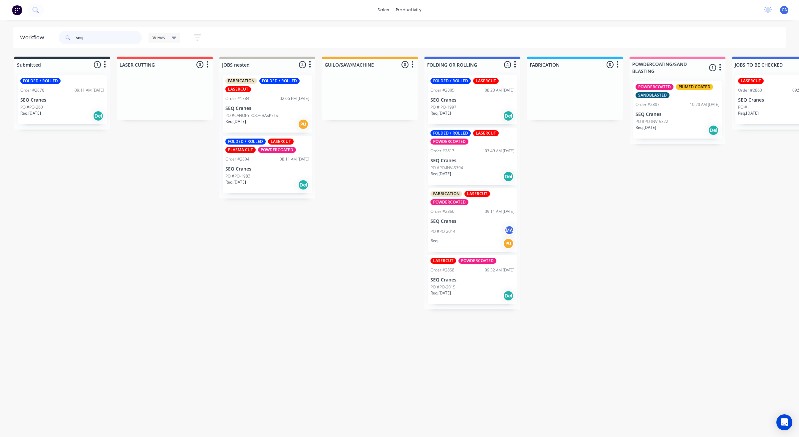 This screenshot has width=799, height=437. I want to click on div: PLASMA CUT, so click(240, 150).